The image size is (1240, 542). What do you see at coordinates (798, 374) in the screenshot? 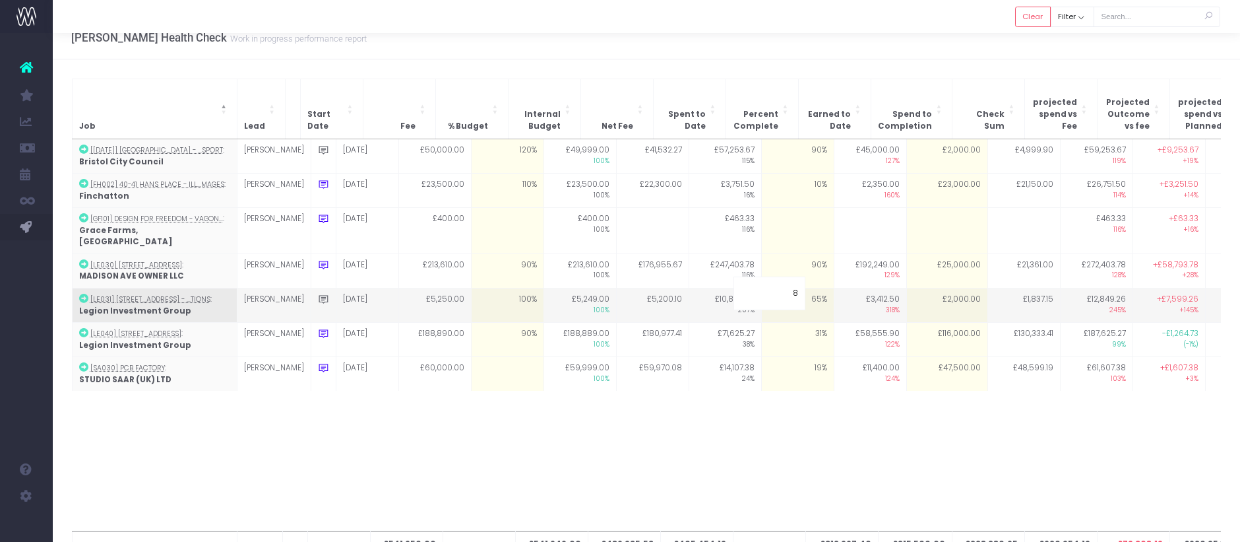
I see `td: 19%` at bounding box center [798, 374].